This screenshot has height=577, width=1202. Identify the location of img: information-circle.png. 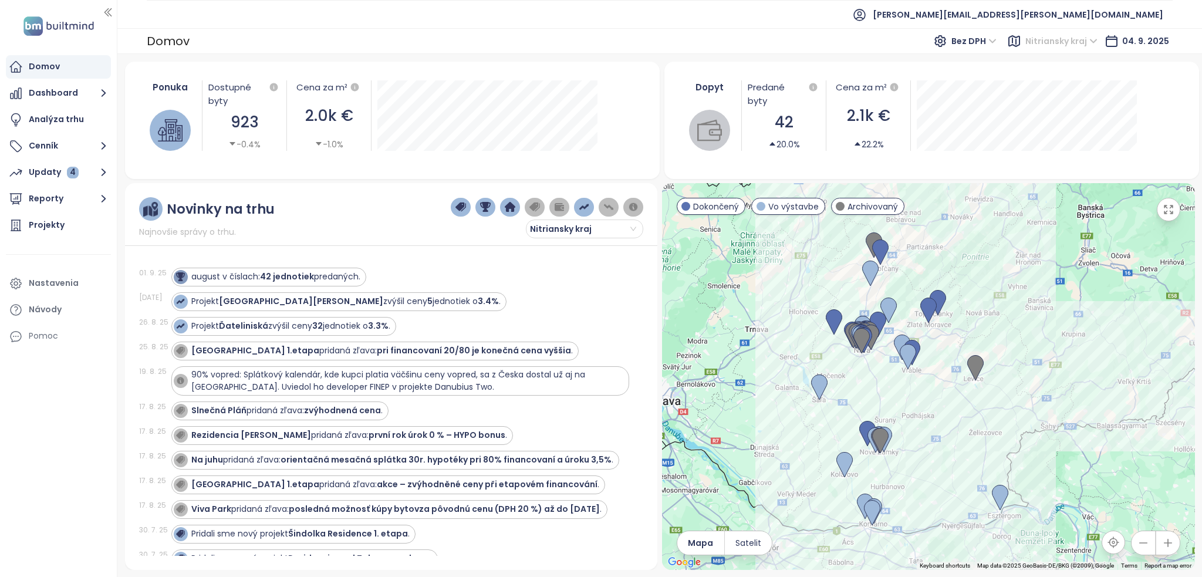
(633, 207).